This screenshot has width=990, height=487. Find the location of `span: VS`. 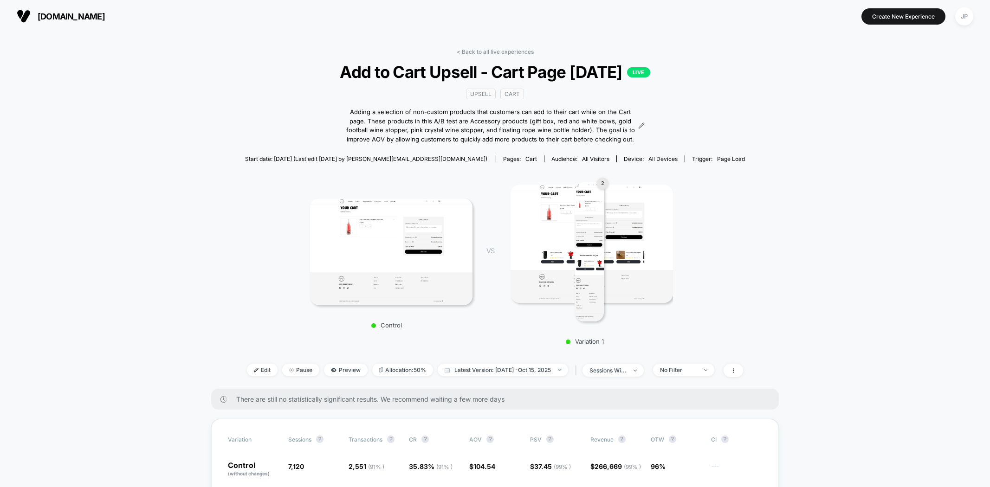

span: VS is located at coordinates (490, 251).